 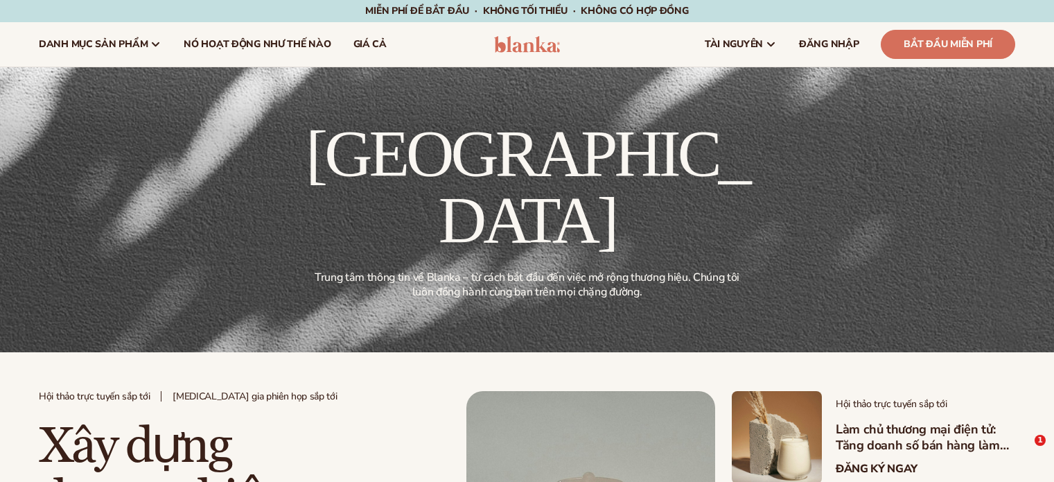 I want to click on font: Làm chủ thương mại điện tử: Tăng doanh số bán hàng làm đẹp và chăm sóc sức khỏe, so click(x=922, y=445).